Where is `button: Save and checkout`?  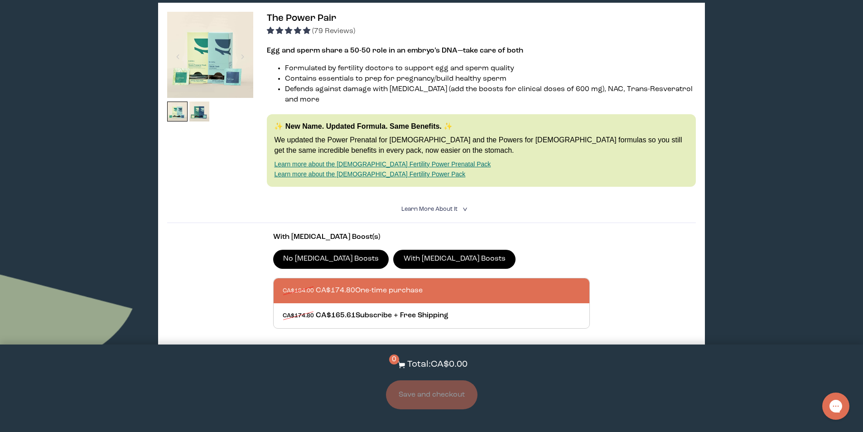 button: Save and checkout is located at coordinates (432, 395).